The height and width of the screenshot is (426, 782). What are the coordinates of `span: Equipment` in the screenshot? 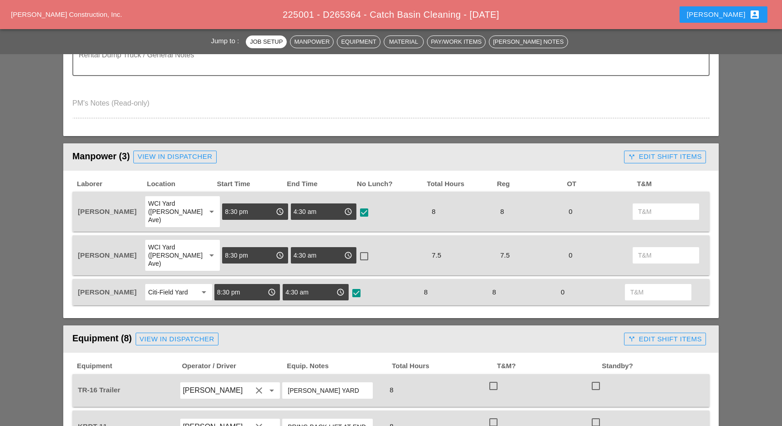 It's located at (128, 366).